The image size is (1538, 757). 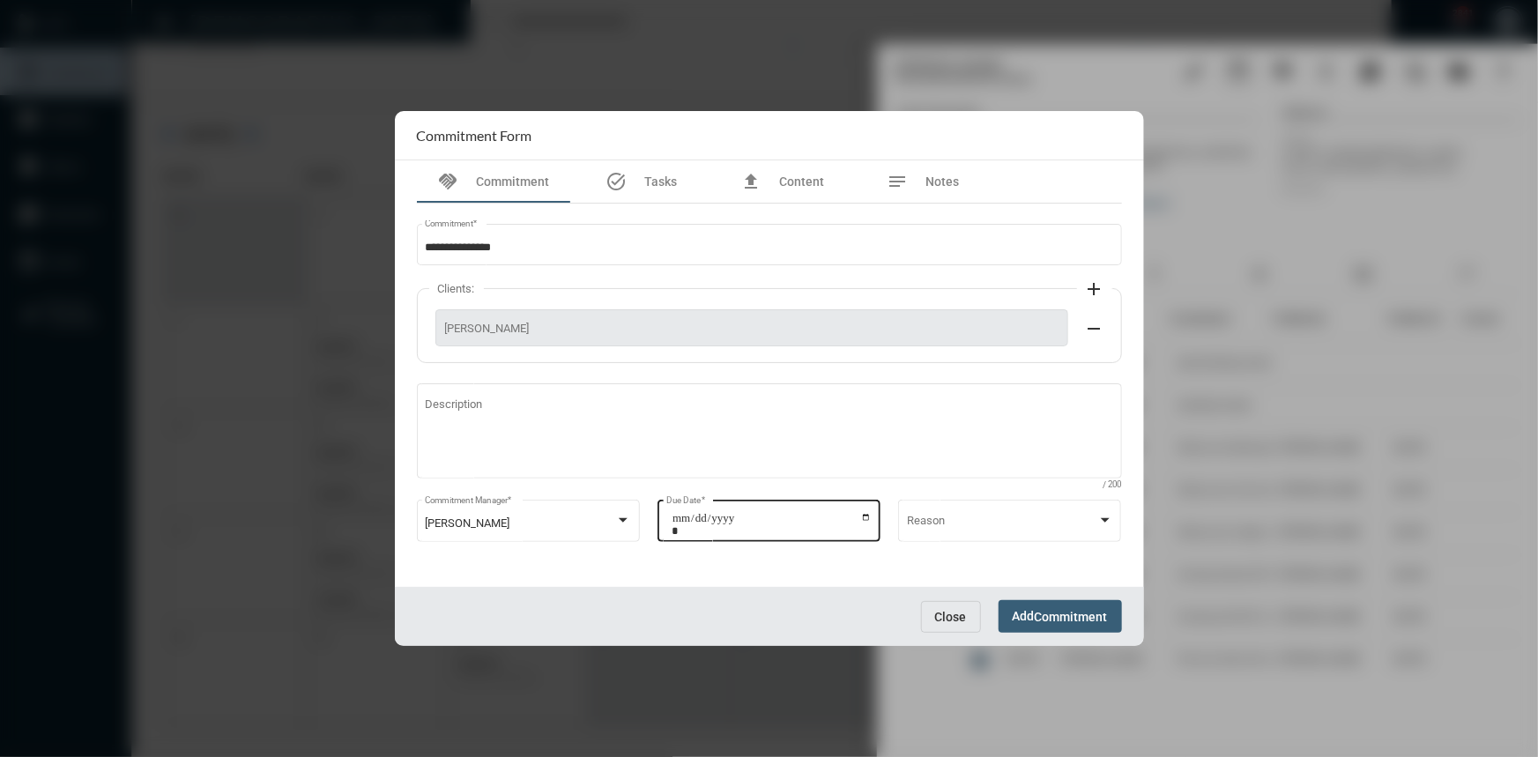 What do you see at coordinates (474, 135) in the screenshot?
I see `h2: Commitment Form` at bounding box center [474, 135].